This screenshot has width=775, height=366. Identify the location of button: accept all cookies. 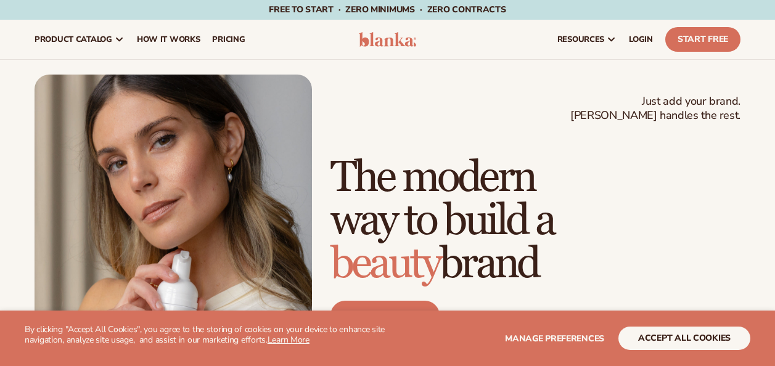
(684, 338).